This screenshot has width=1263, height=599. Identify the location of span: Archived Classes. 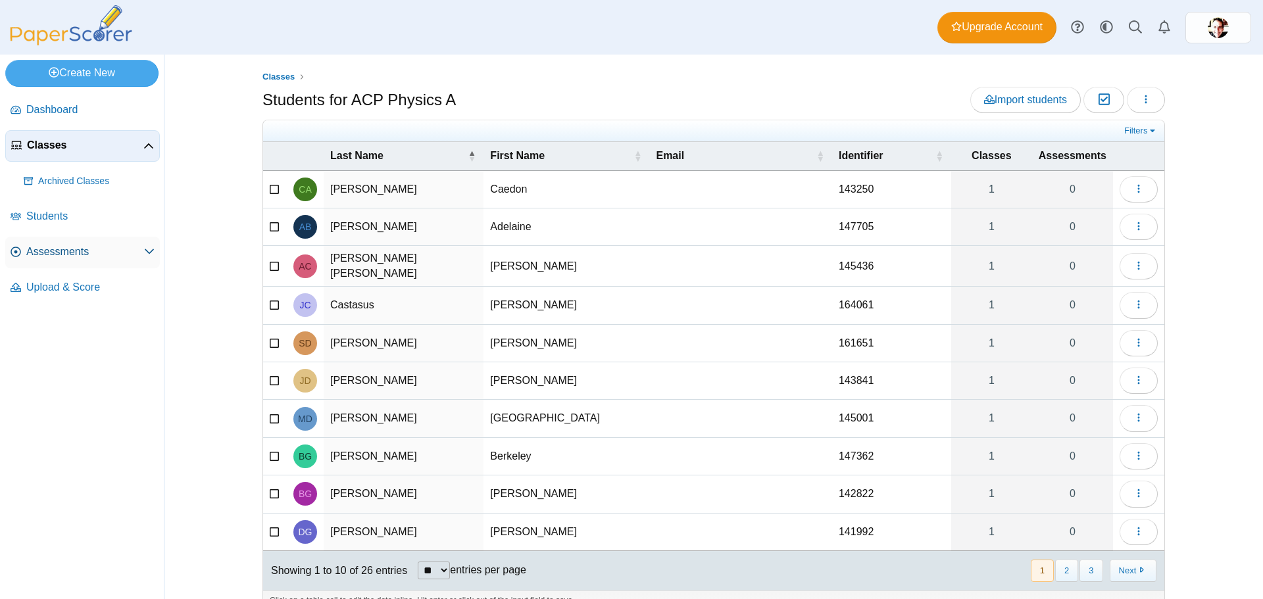
(96, 182).